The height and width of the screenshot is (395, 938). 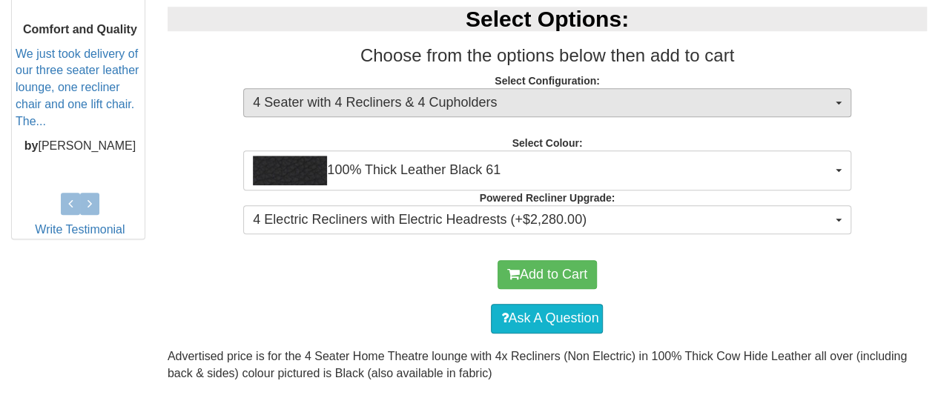 I want to click on a: We just took delivery of our three seater leather lounge, one recliner chair and one lift chair. ..., so click(x=77, y=88).